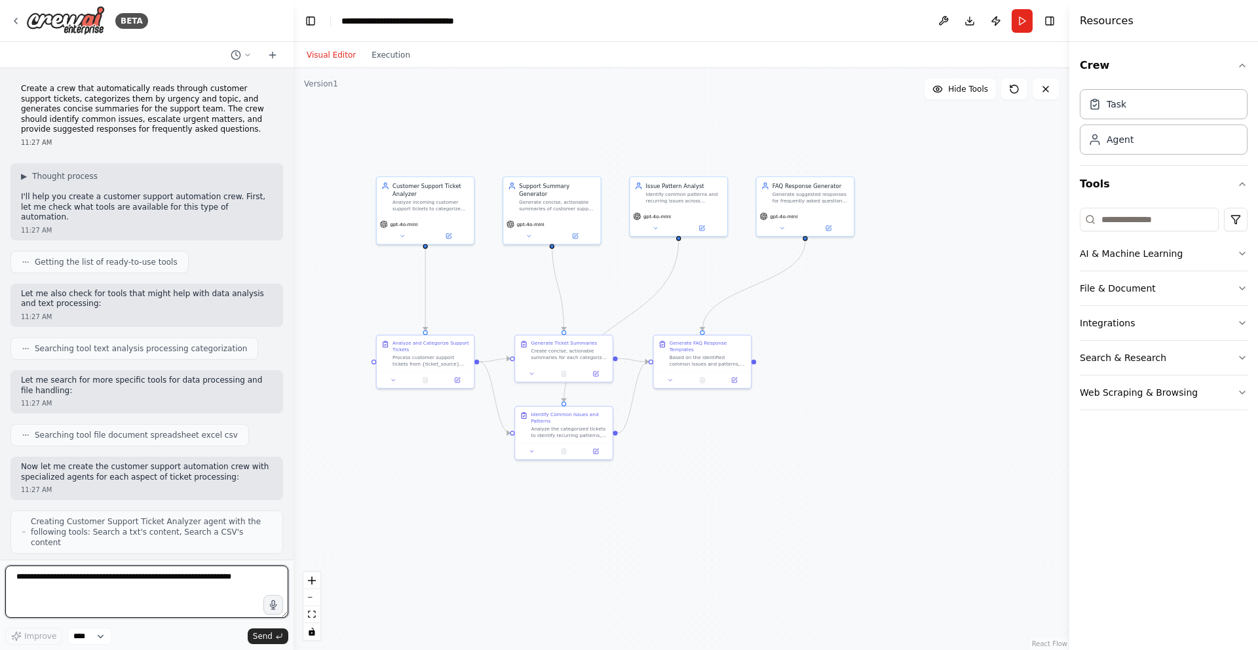 The width and height of the screenshot is (1258, 650). Describe the element at coordinates (1163, 358) in the screenshot. I see `button: Search & Research` at that location.